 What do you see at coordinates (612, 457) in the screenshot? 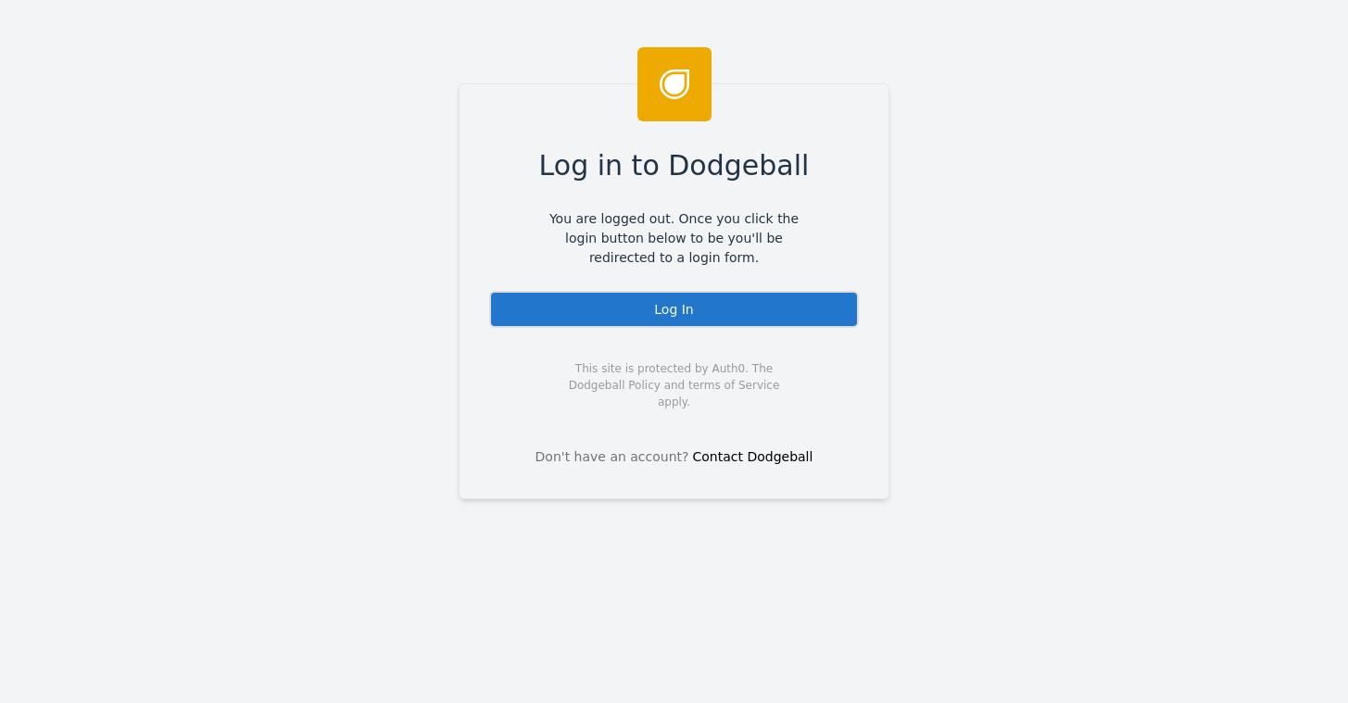
I see `span: Don't have an account?` at bounding box center [612, 457].